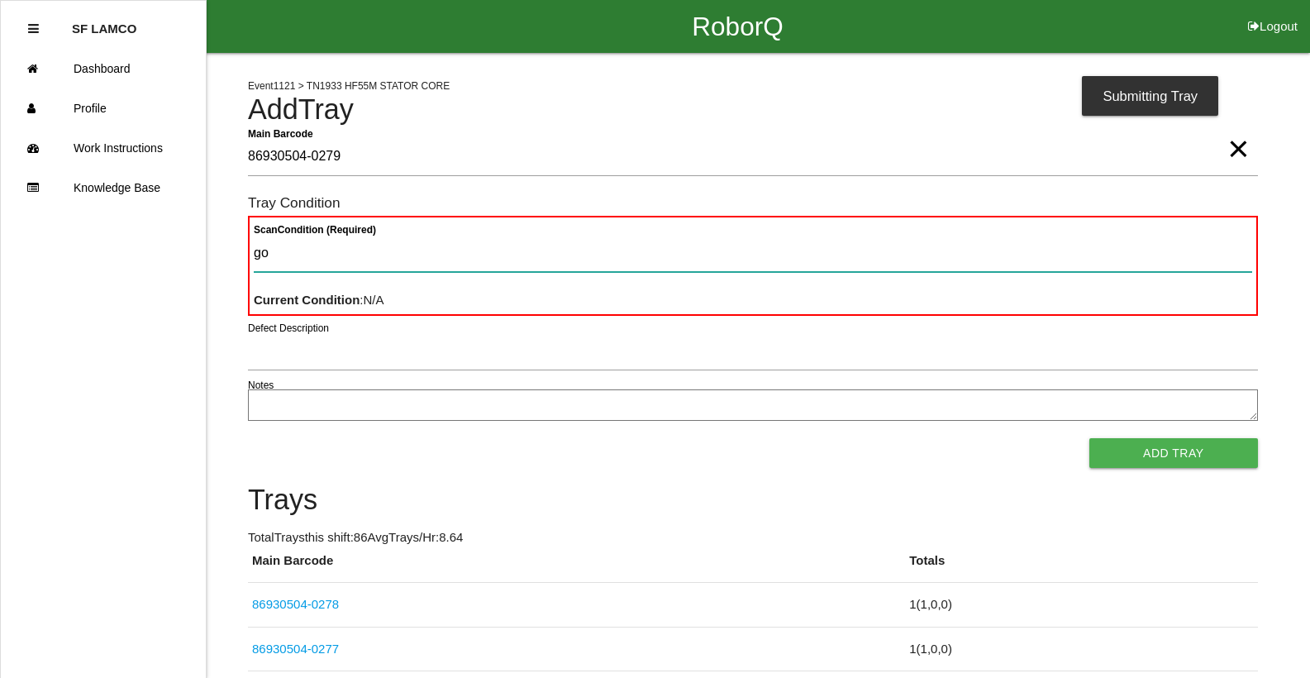  Describe the element at coordinates (280, 133) in the screenshot. I see `b: Main Barcode` at that location.